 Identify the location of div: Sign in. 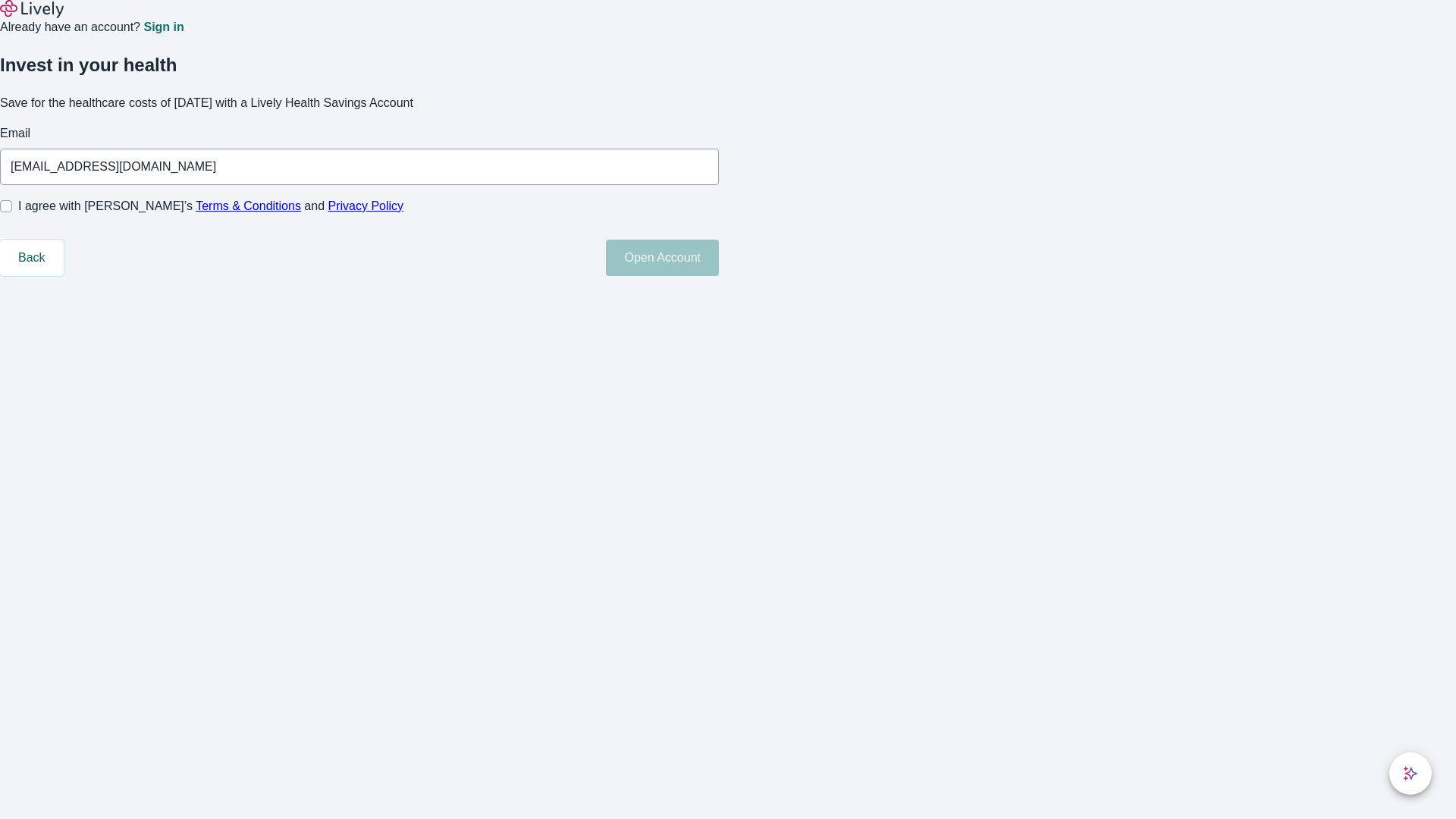
(163, 27).